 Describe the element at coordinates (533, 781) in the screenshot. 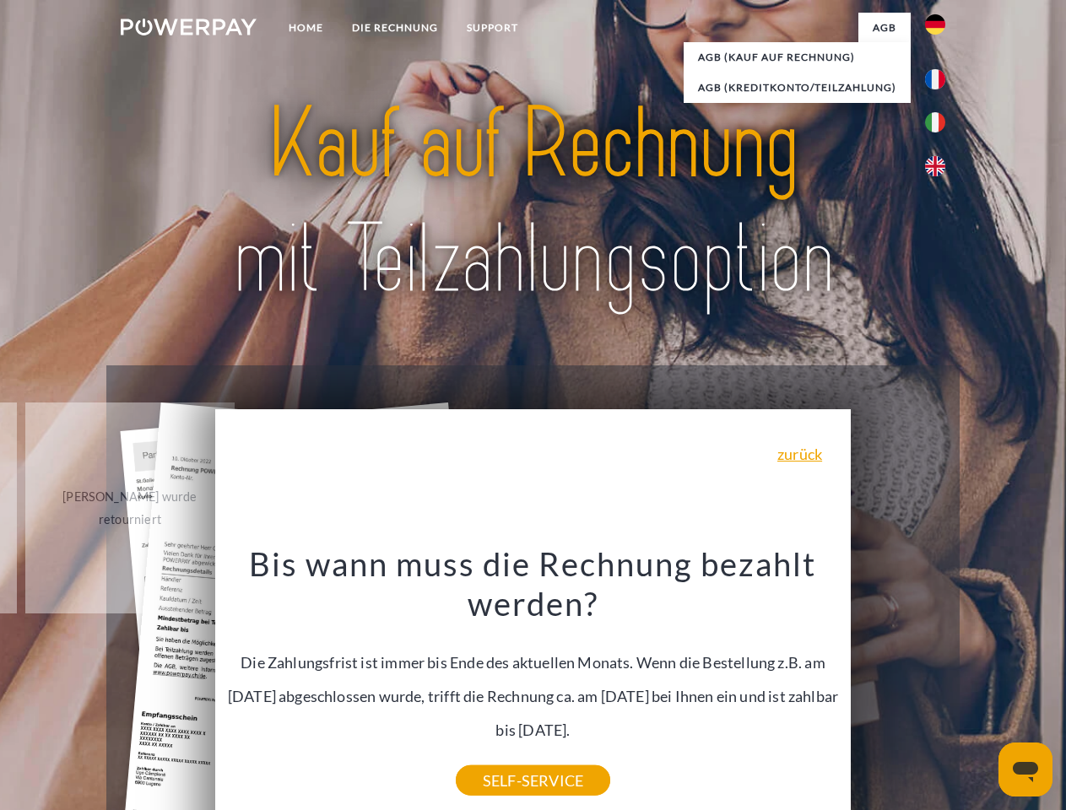

I see `a: SELF-SERVICE` at that location.